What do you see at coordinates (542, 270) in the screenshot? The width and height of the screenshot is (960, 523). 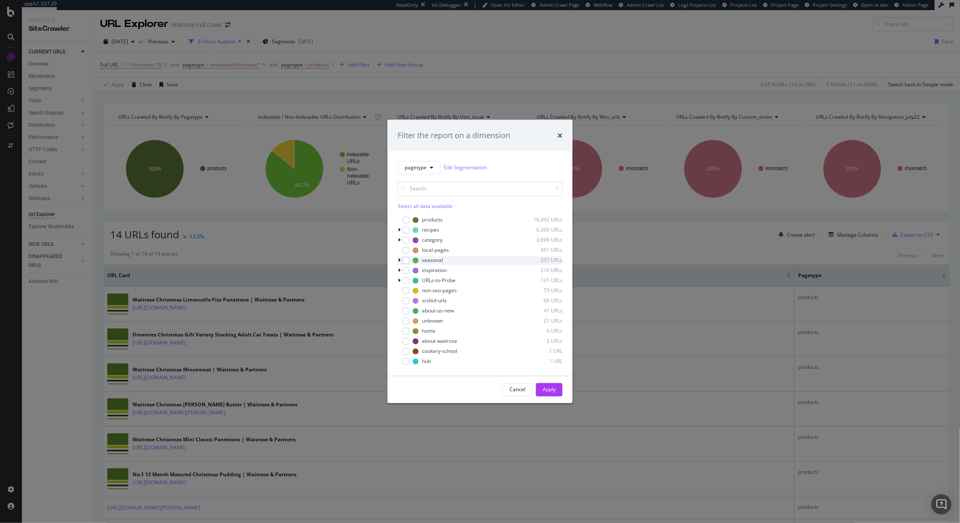 I see `div: 210 URLs` at bounding box center [542, 270].